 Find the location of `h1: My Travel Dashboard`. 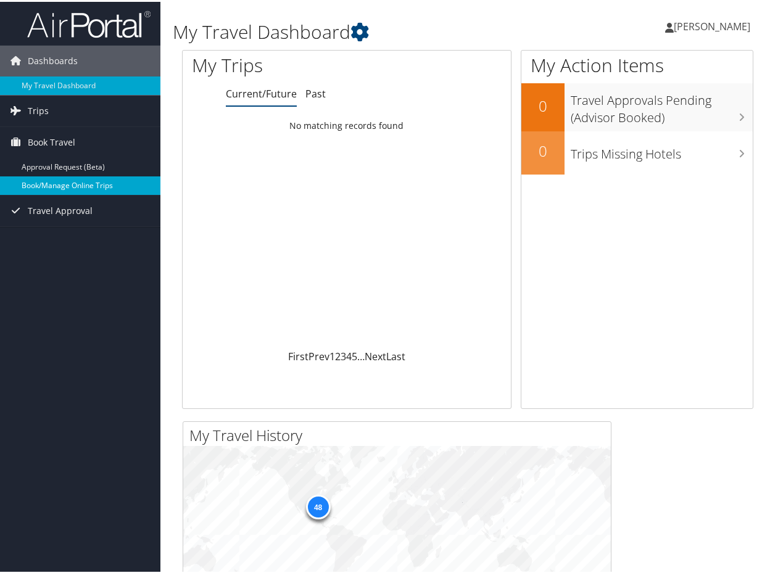

h1: My Travel Dashboard is located at coordinates (369, 30).